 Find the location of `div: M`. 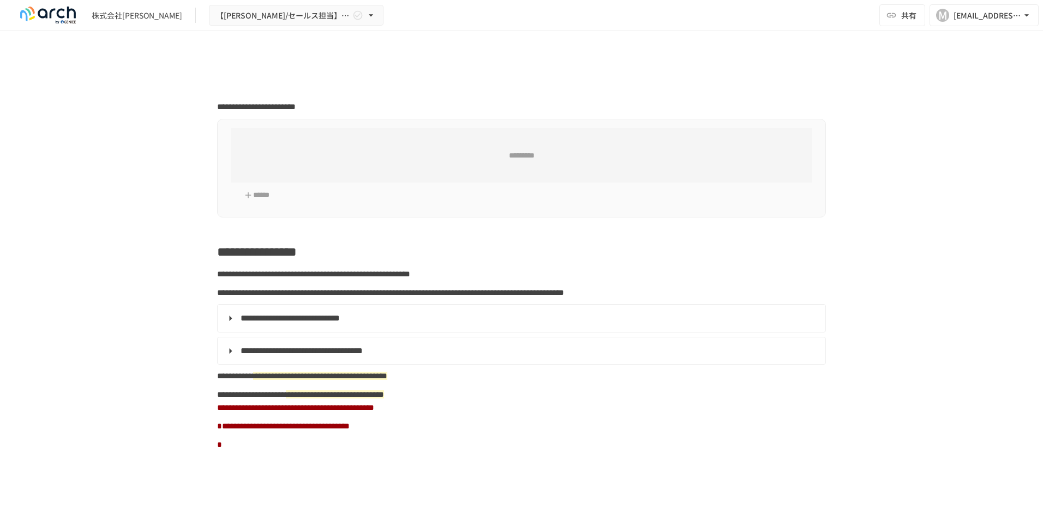

div: M is located at coordinates (942, 15).